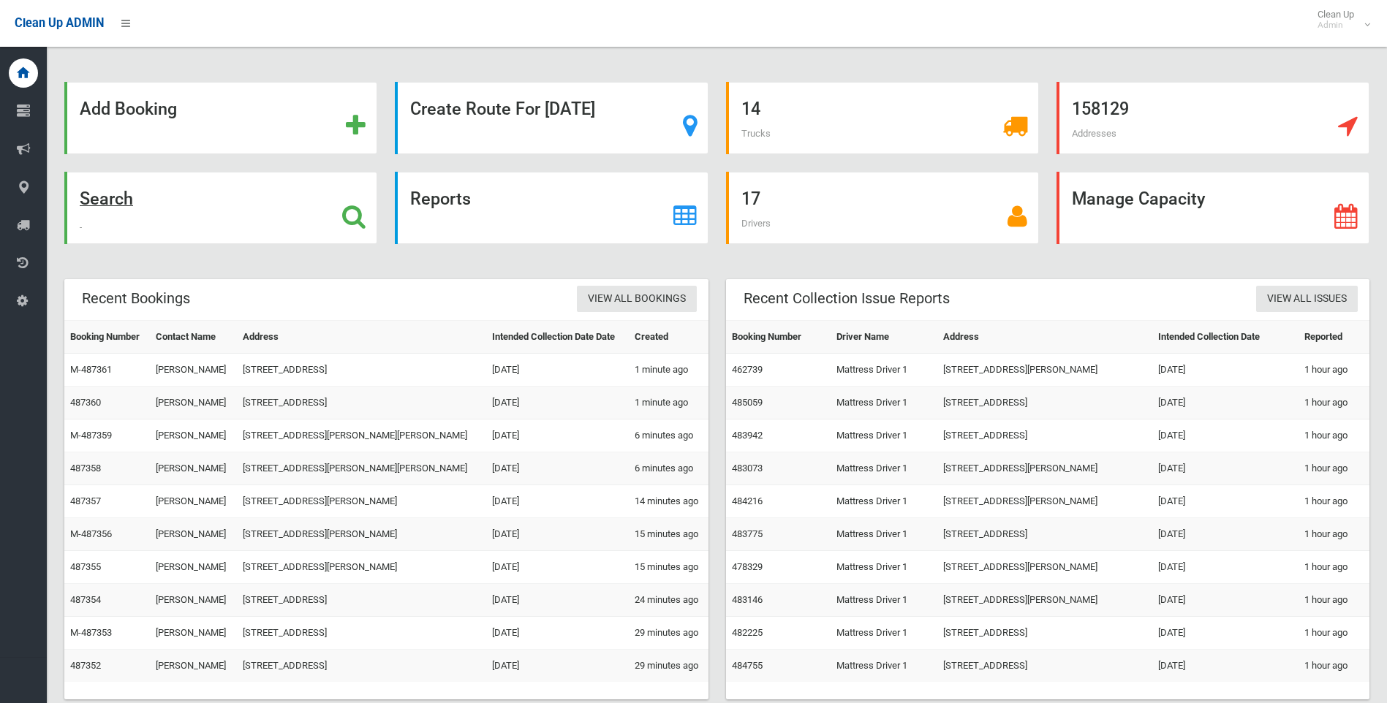 Image resolution: width=1387 pixels, height=703 pixels. I want to click on strong: Search, so click(106, 199).